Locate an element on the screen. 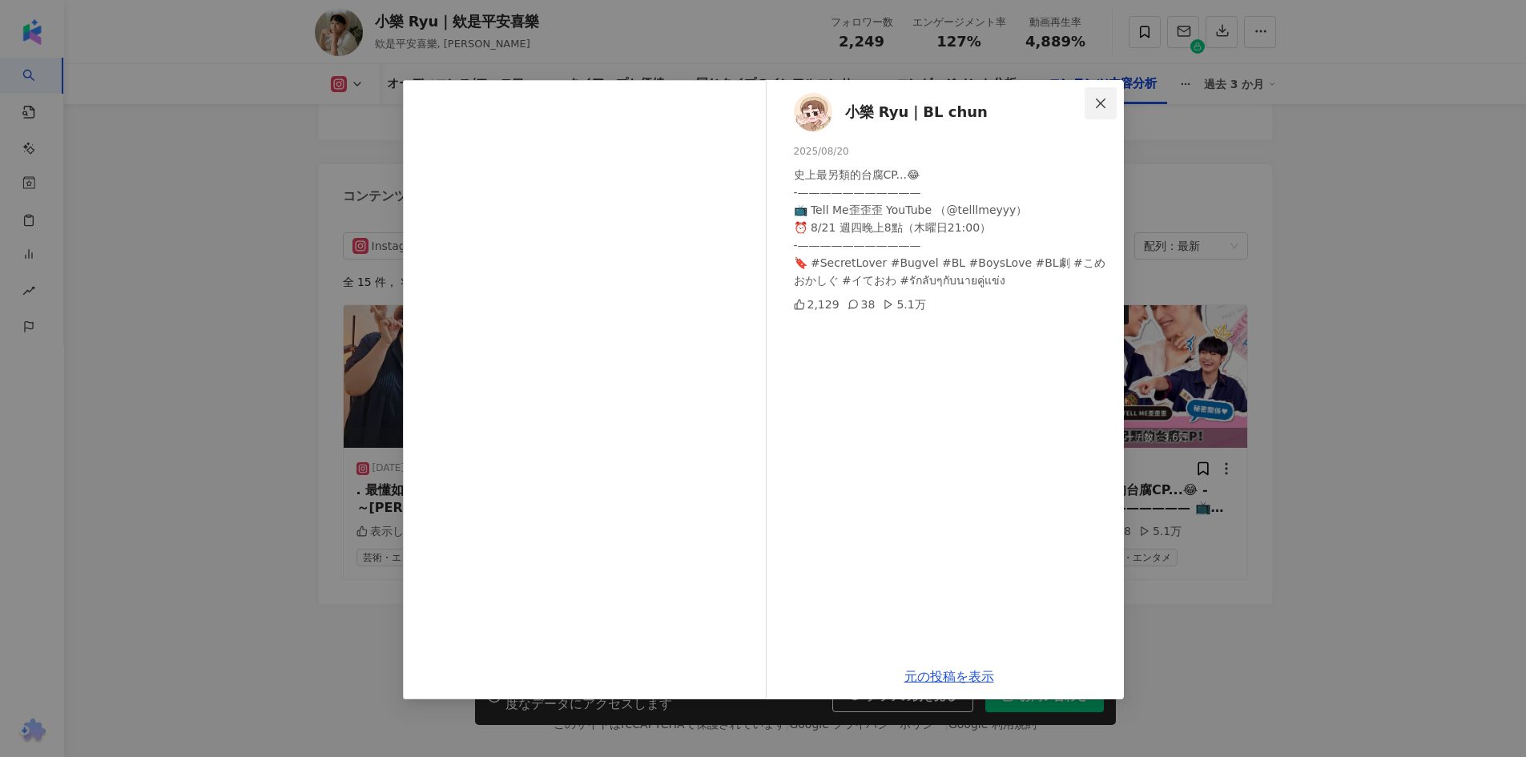 This screenshot has width=1526, height=757. button: Close is located at coordinates (1101, 103).